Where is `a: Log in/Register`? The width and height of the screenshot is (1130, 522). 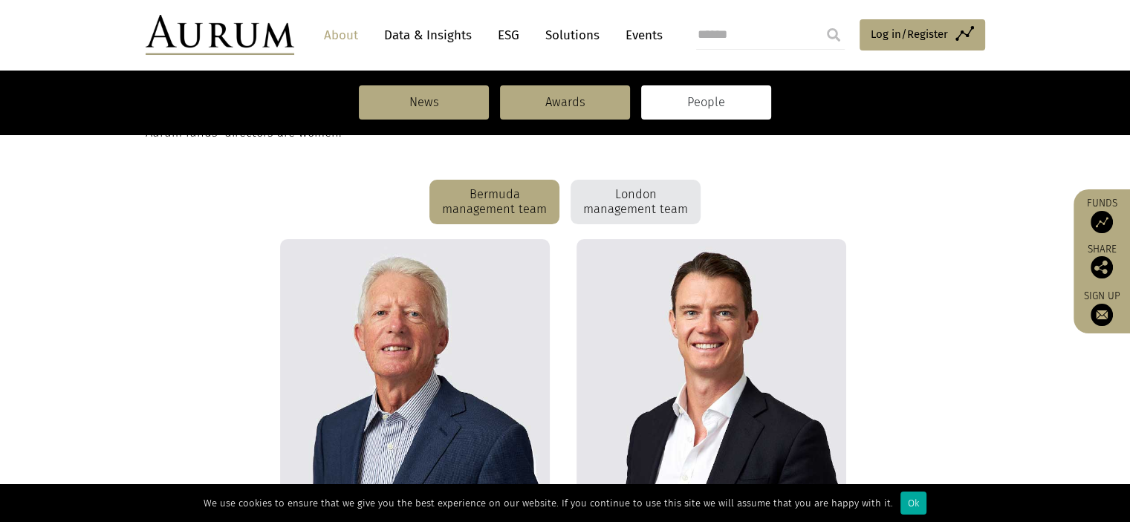
a: Log in/Register is located at coordinates (922, 35).